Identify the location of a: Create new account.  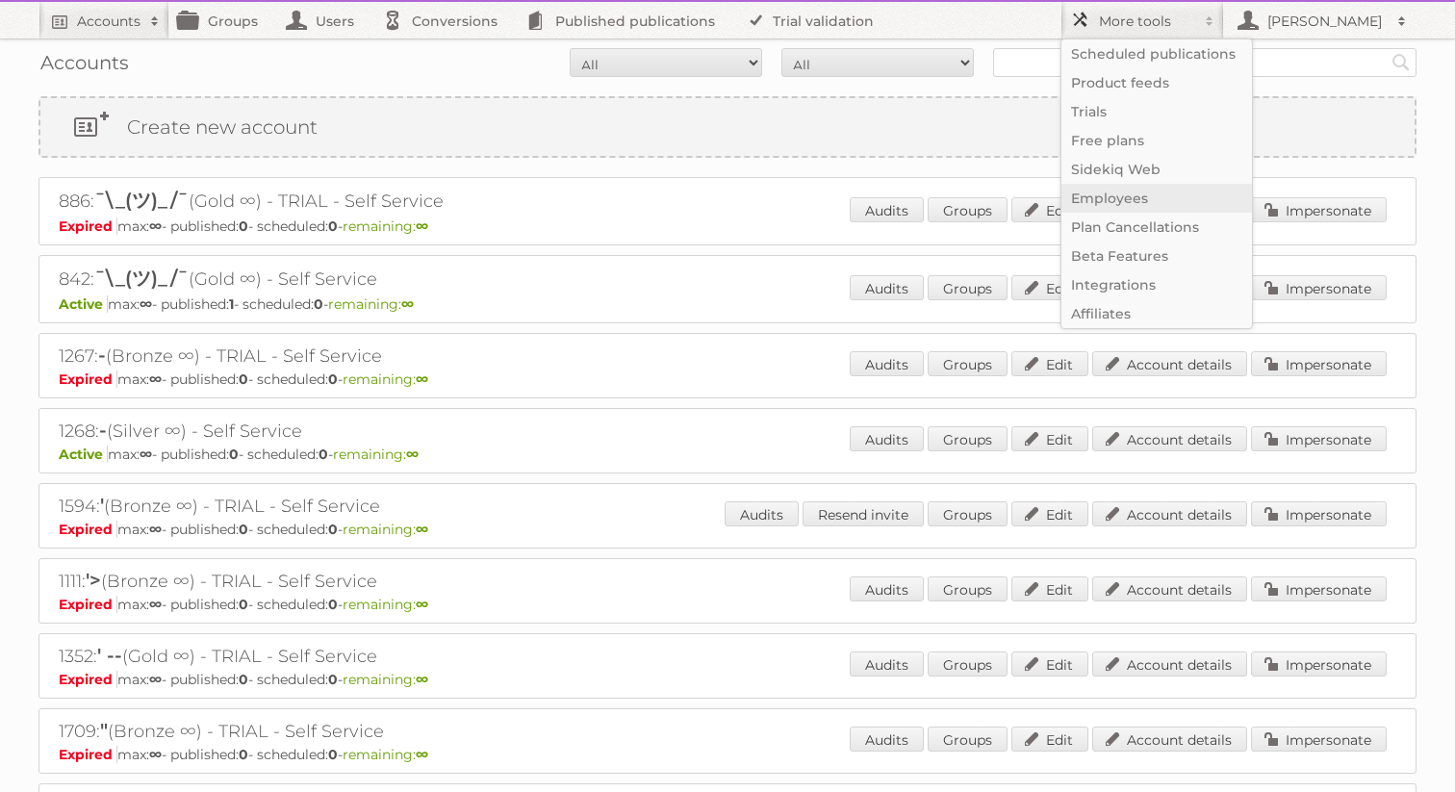
(728, 127).